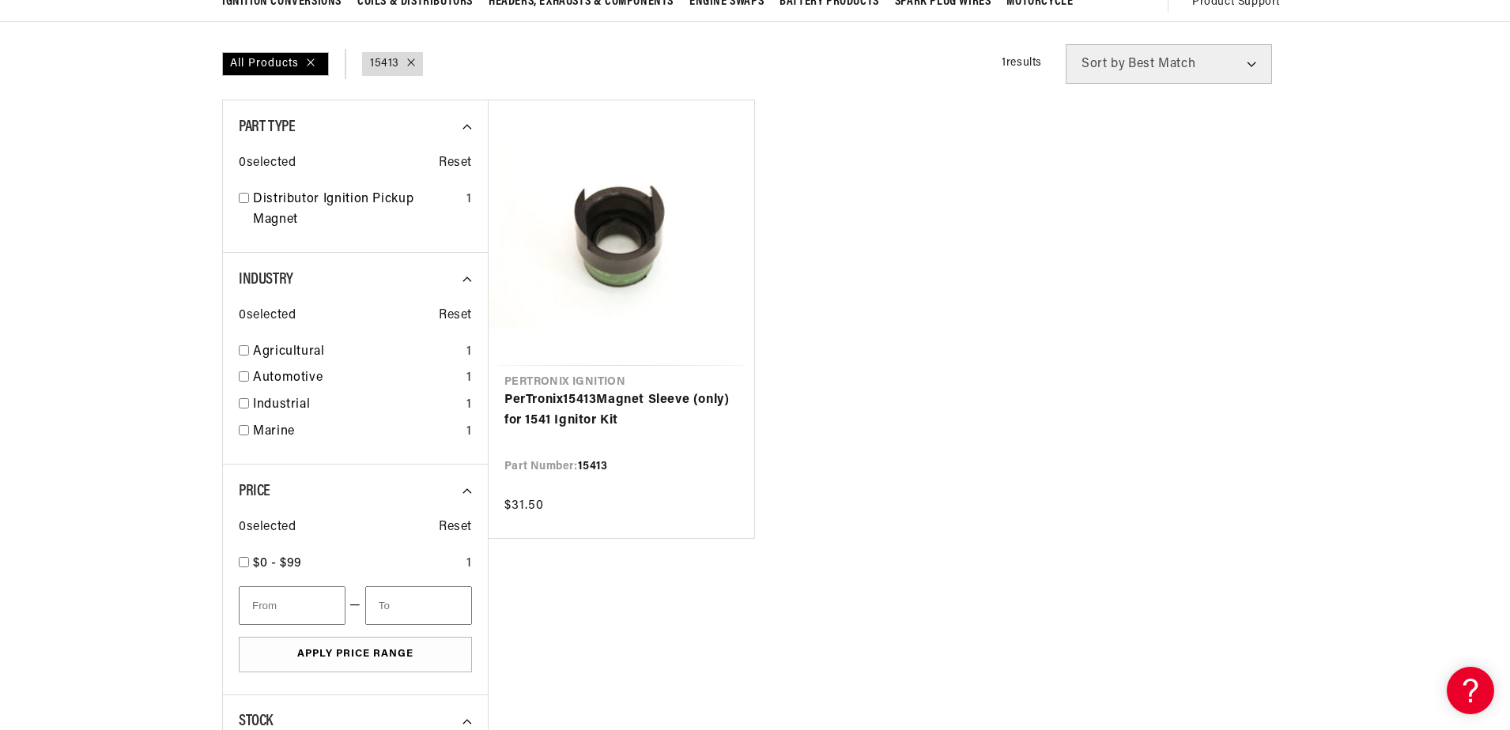 The height and width of the screenshot is (730, 1510). Describe the element at coordinates (356, 405) in the screenshot. I see `a: Industrial` at that location.